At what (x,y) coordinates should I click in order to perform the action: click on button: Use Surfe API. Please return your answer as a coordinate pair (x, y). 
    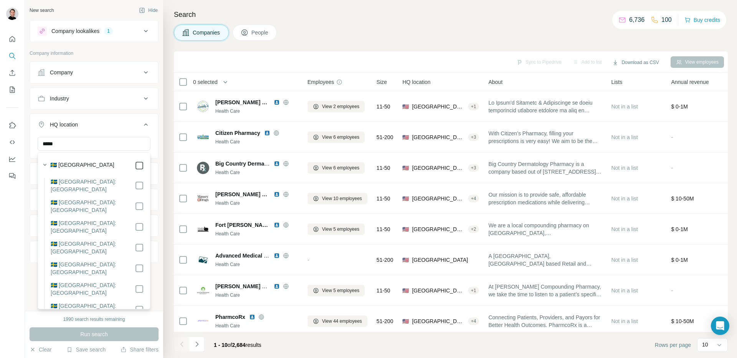
    Looking at the image, I should click on (12, 142).